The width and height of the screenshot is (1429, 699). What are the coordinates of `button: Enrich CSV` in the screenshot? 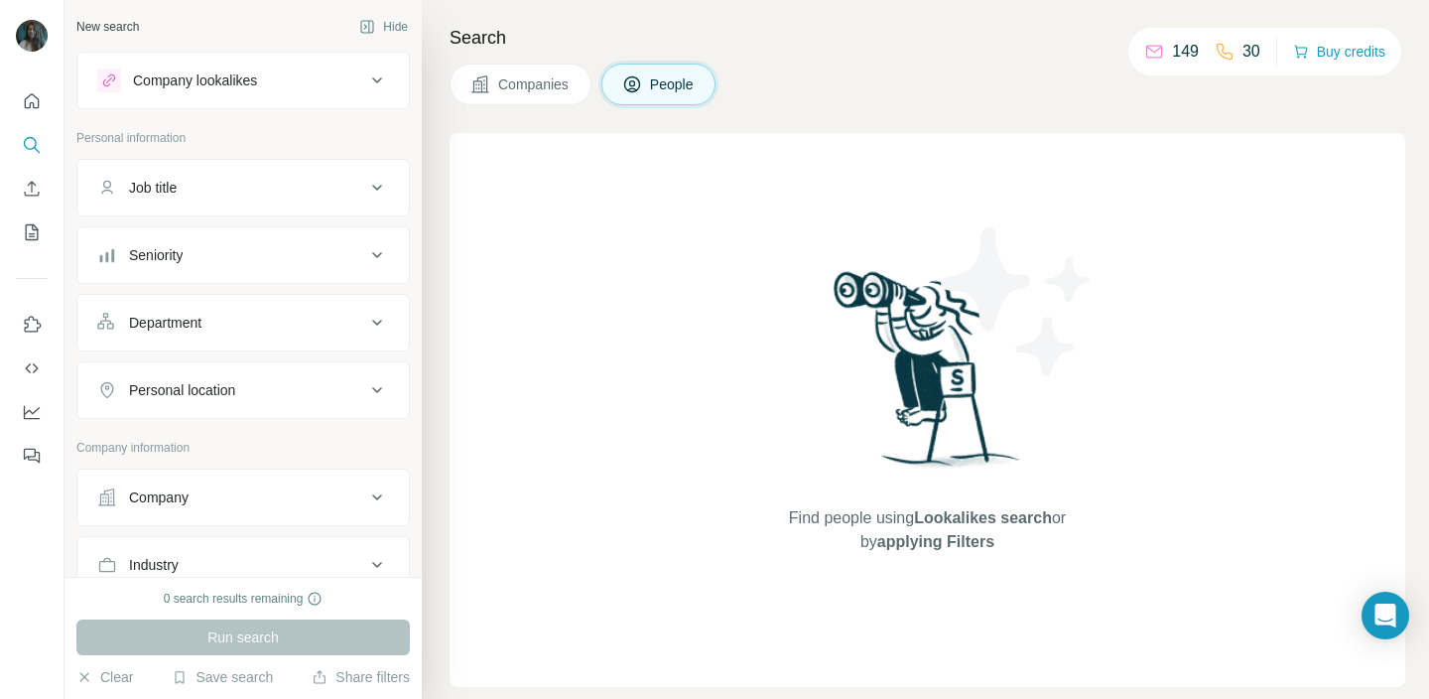 It's located at (32, 189).